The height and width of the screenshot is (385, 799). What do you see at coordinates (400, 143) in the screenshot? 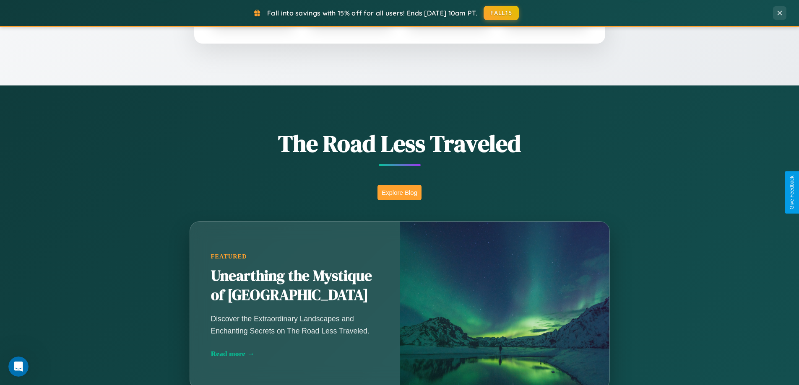
I see `h1: The Road Less Traveled` at bounding box center [400, 143].